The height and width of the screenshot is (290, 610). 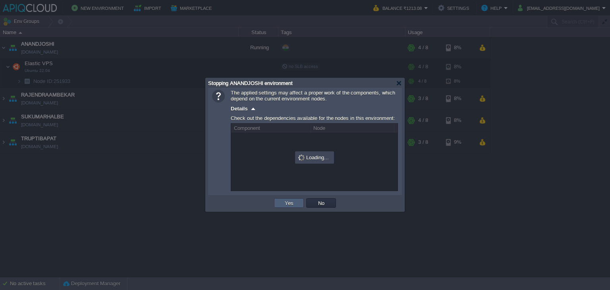 I want to click on div: Check out the dependencies available for the nodes in this environment:, so click(x=314, y=118).